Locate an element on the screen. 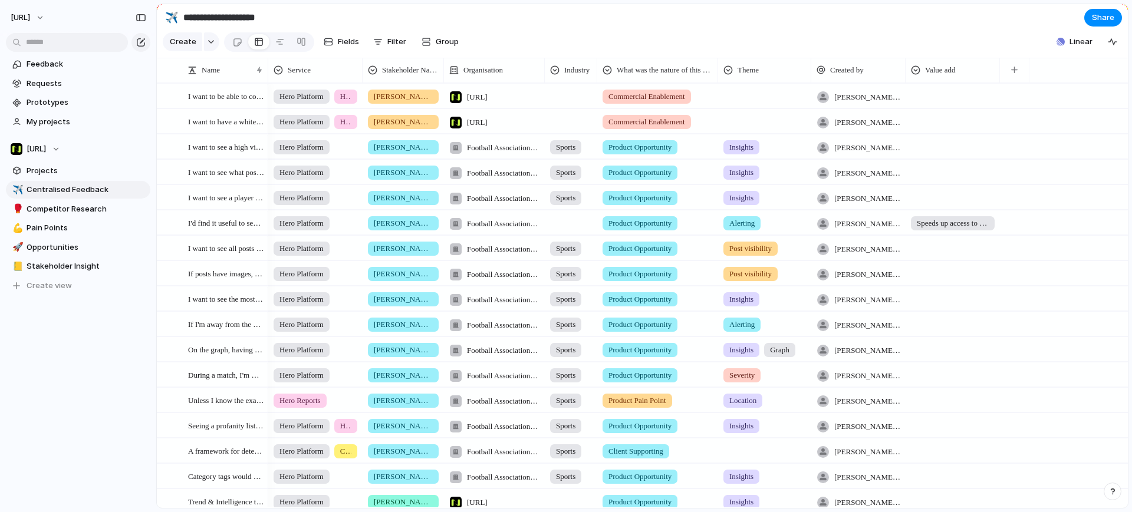 This screenshot has height=512, width=1132. div: 📒Stakeholder Insight is located at coordinates (78, 267).